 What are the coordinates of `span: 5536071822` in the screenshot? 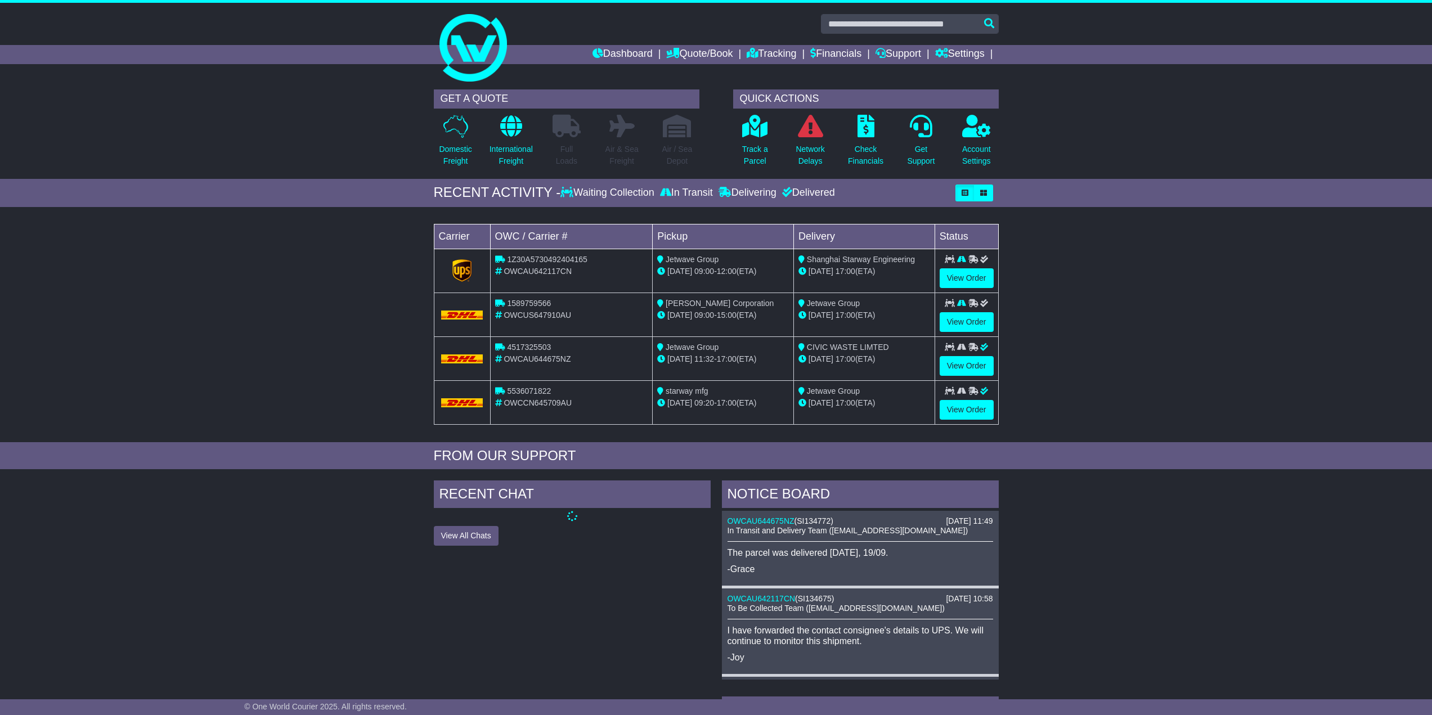 It's located at (529, 391).